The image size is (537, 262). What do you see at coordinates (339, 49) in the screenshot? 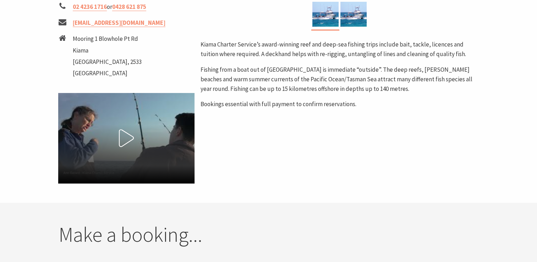
I see `p: Kiama Charter Service’s award-winning reef and deep-sea fishing trips include bait, tackle, licen...` at bounding box center [339, 49].